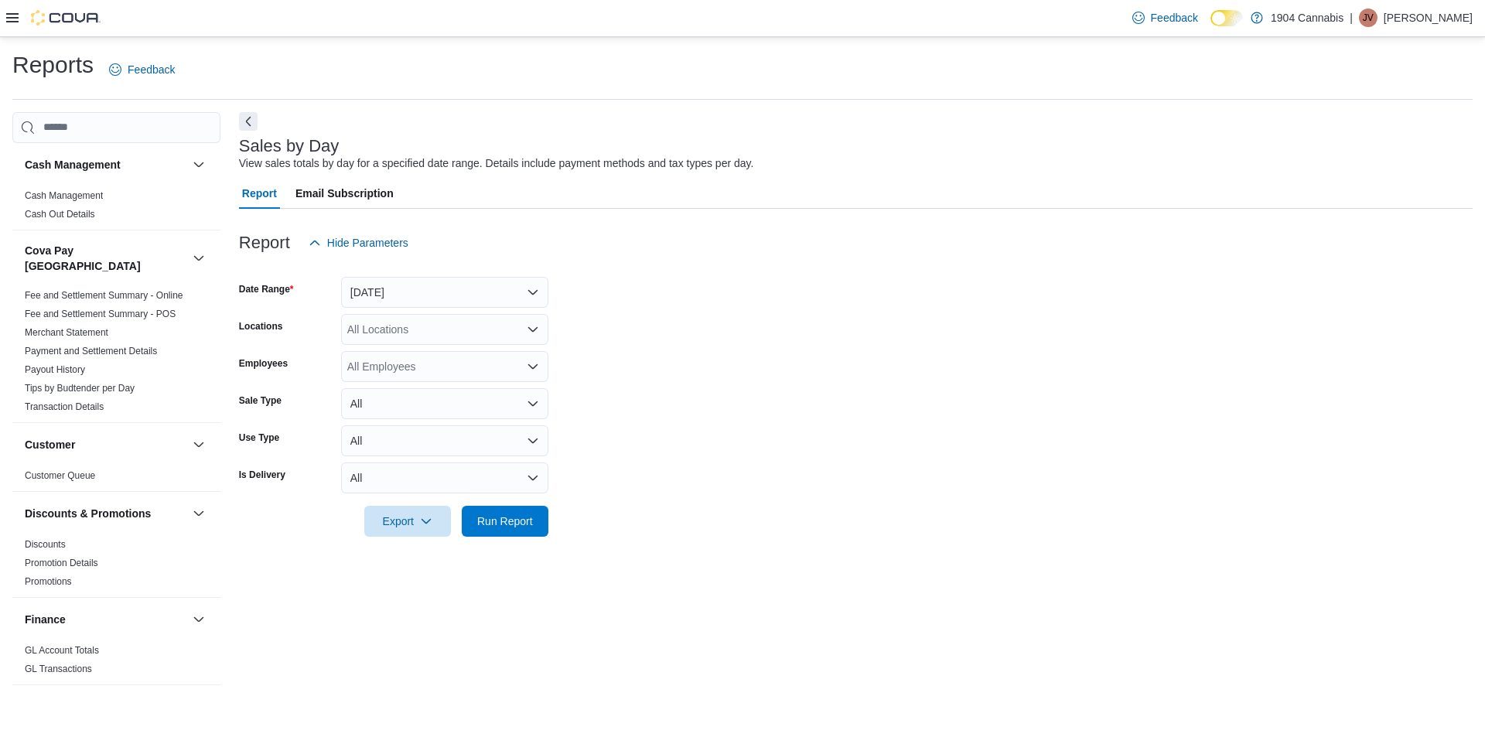 The height and width of the screenshot is (737, 1485). Describe the element at coordinates (53, 65) in the screenshot. I see `h1: Reports` at that location.